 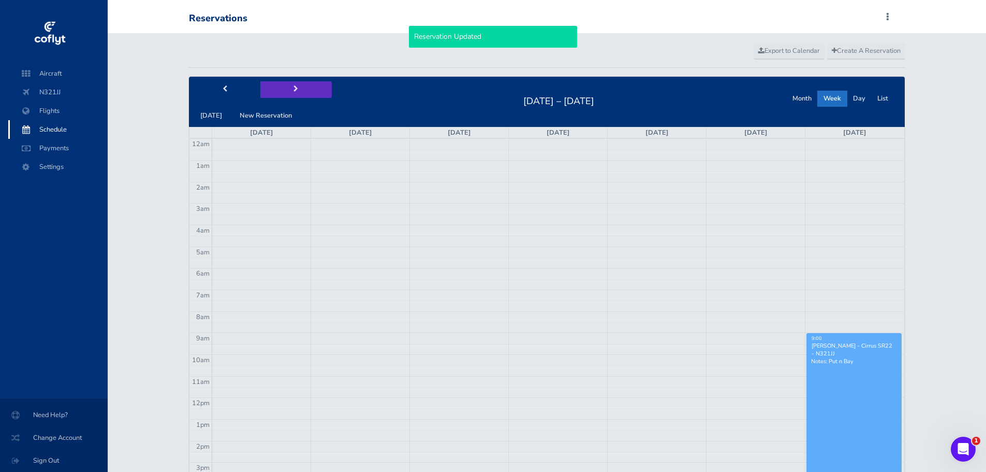 I want to click on span: 7am, so click(x=203, y=295).